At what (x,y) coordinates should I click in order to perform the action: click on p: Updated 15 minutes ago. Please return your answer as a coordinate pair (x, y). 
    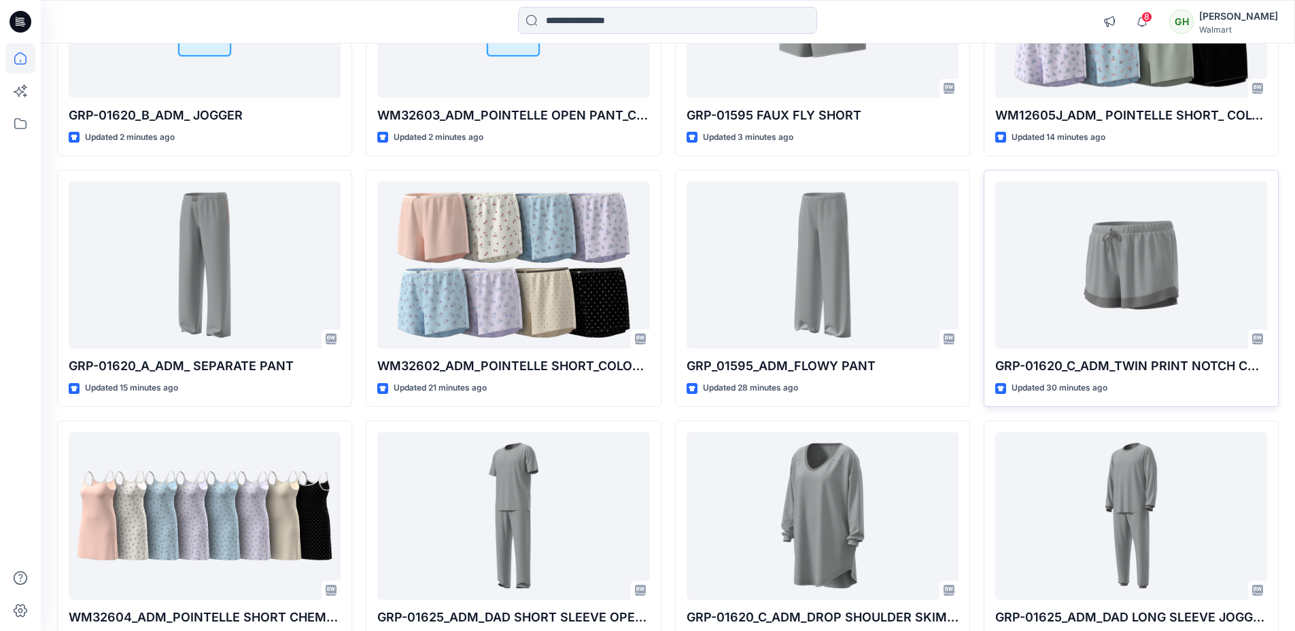
    Looking at the image, I should click on (131, 388).